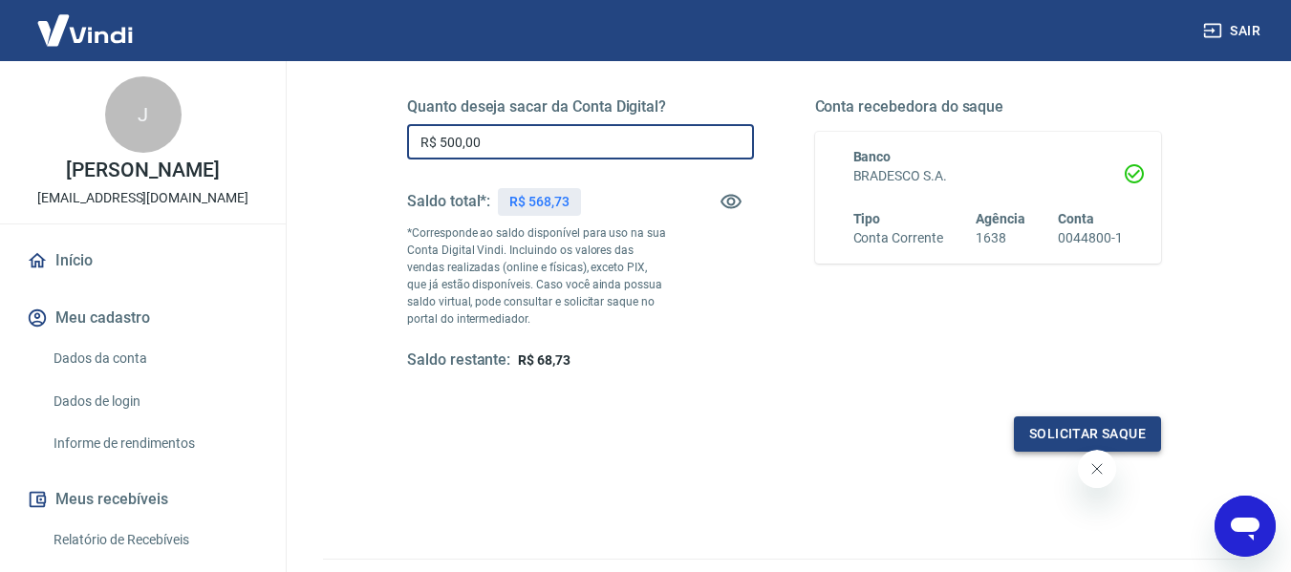 This screenshot has width=1291, height=572. What do you see at coordinates (142, 318) in the screenshot?
I see `button: Meu cadastro` at bounding box center [142, 318].